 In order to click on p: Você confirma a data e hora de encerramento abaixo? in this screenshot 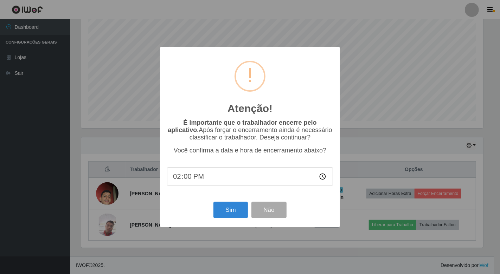, I will do `click(250, 150)`.